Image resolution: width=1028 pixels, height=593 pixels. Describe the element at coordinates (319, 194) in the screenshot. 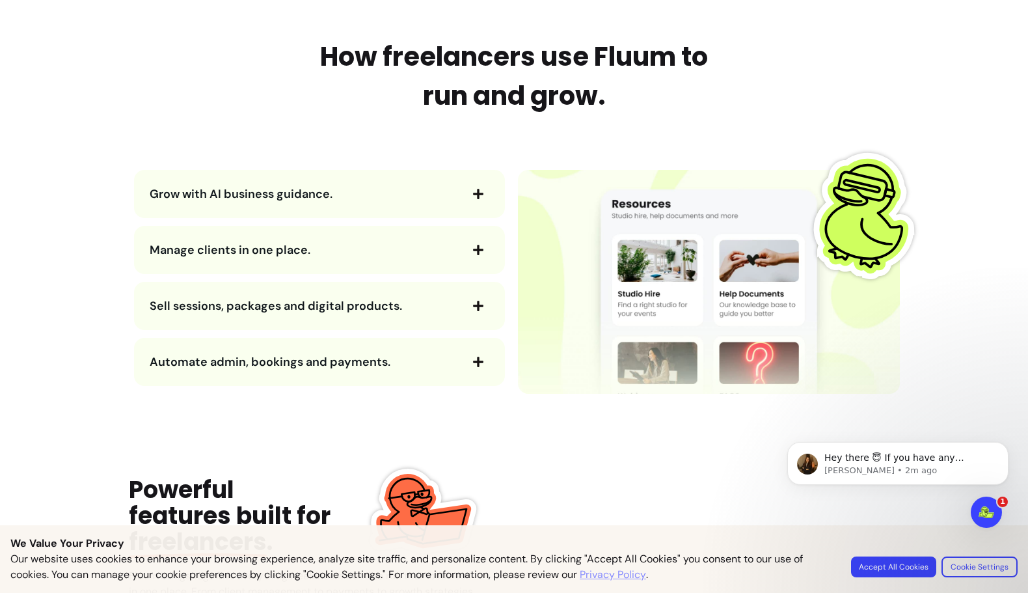

I see `button: Grow with AI business guidance.` at that location.